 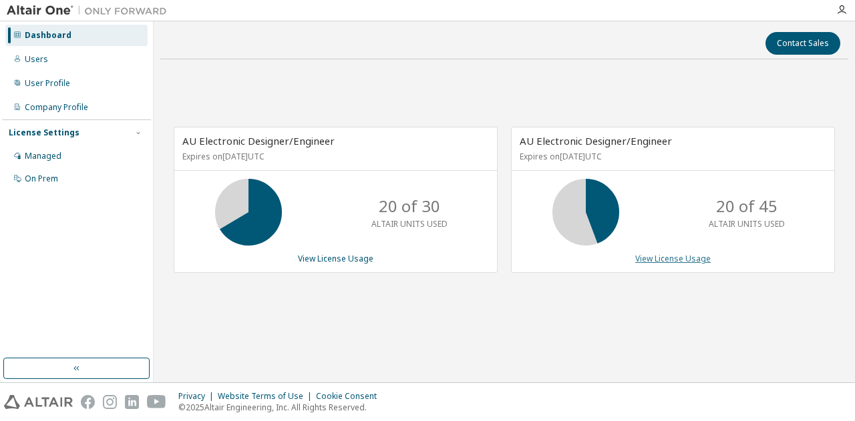 I want to click on div: On Prem, so click(x=41, y=179).